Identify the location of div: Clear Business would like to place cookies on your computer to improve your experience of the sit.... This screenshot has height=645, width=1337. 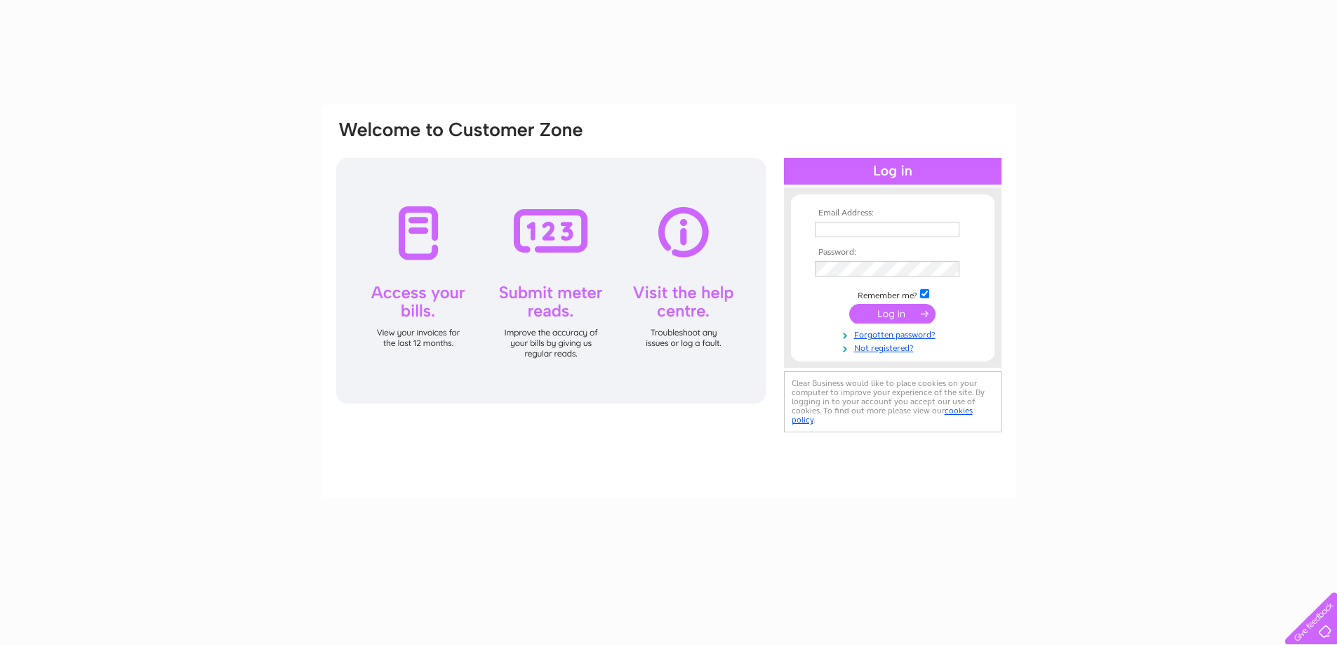
(893, 402).